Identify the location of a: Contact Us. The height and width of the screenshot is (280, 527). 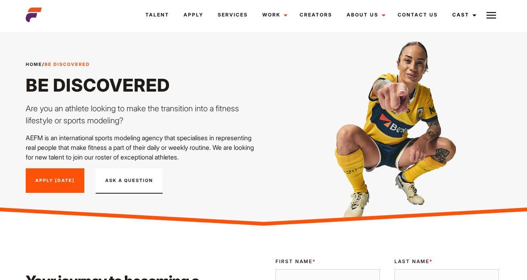
(418, 15).